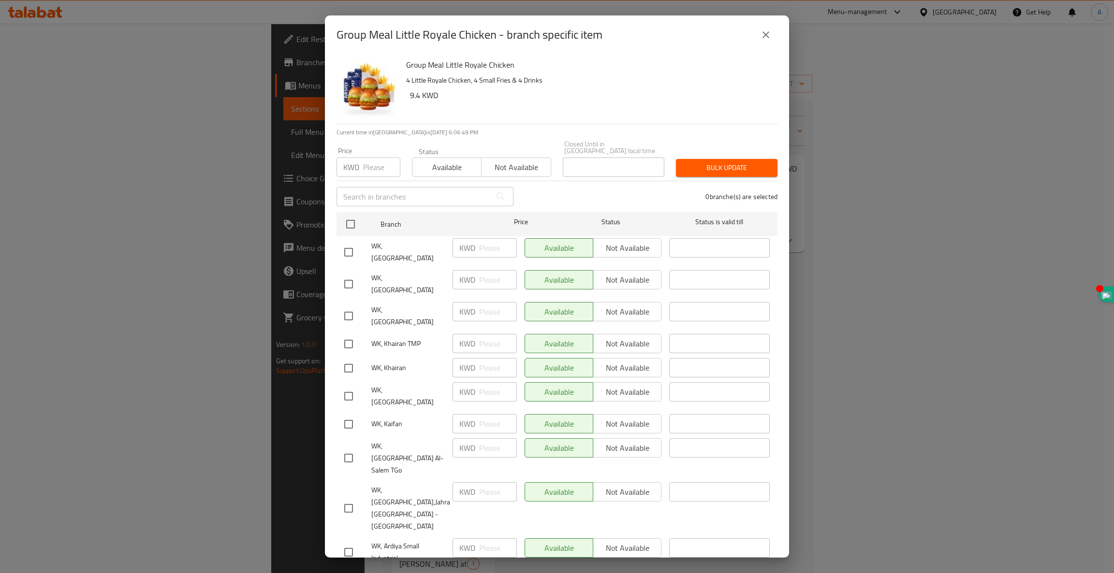 Image resolution: width=1114 pixels, height=573 pixels. I want to click on span: Price, so click(521, 222).